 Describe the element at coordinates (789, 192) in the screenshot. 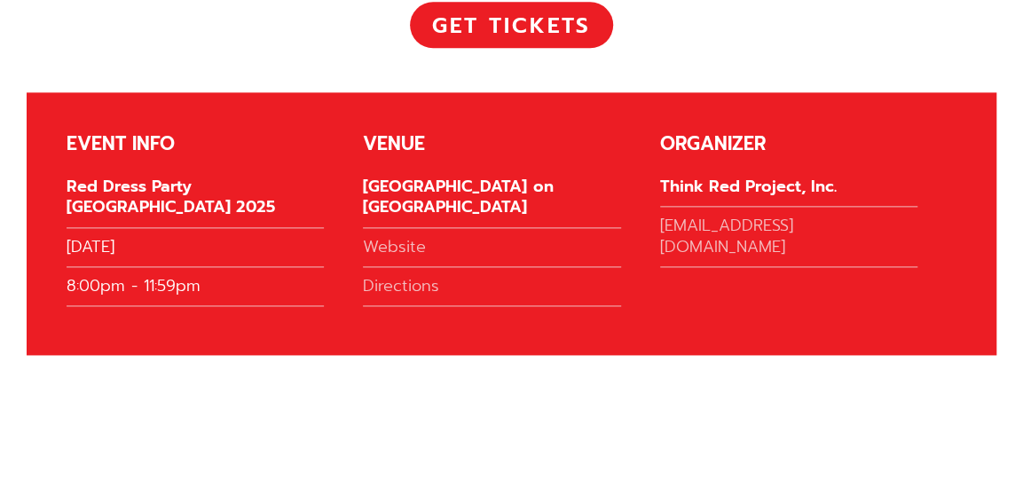

I see `div: Think Red Project, Inc.` at that location.